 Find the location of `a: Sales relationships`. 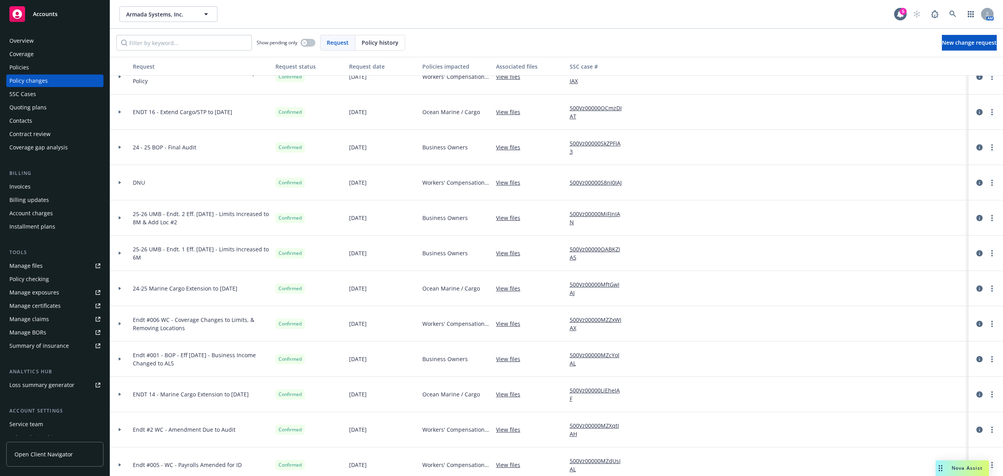

a: Sales relationships is located at coordinates (55, 437).